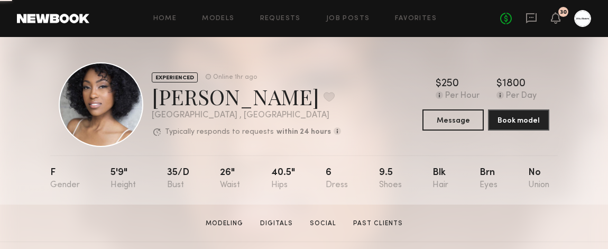 The image size is (608, 249). I want to click on div: 5'9", so click(123, 179).